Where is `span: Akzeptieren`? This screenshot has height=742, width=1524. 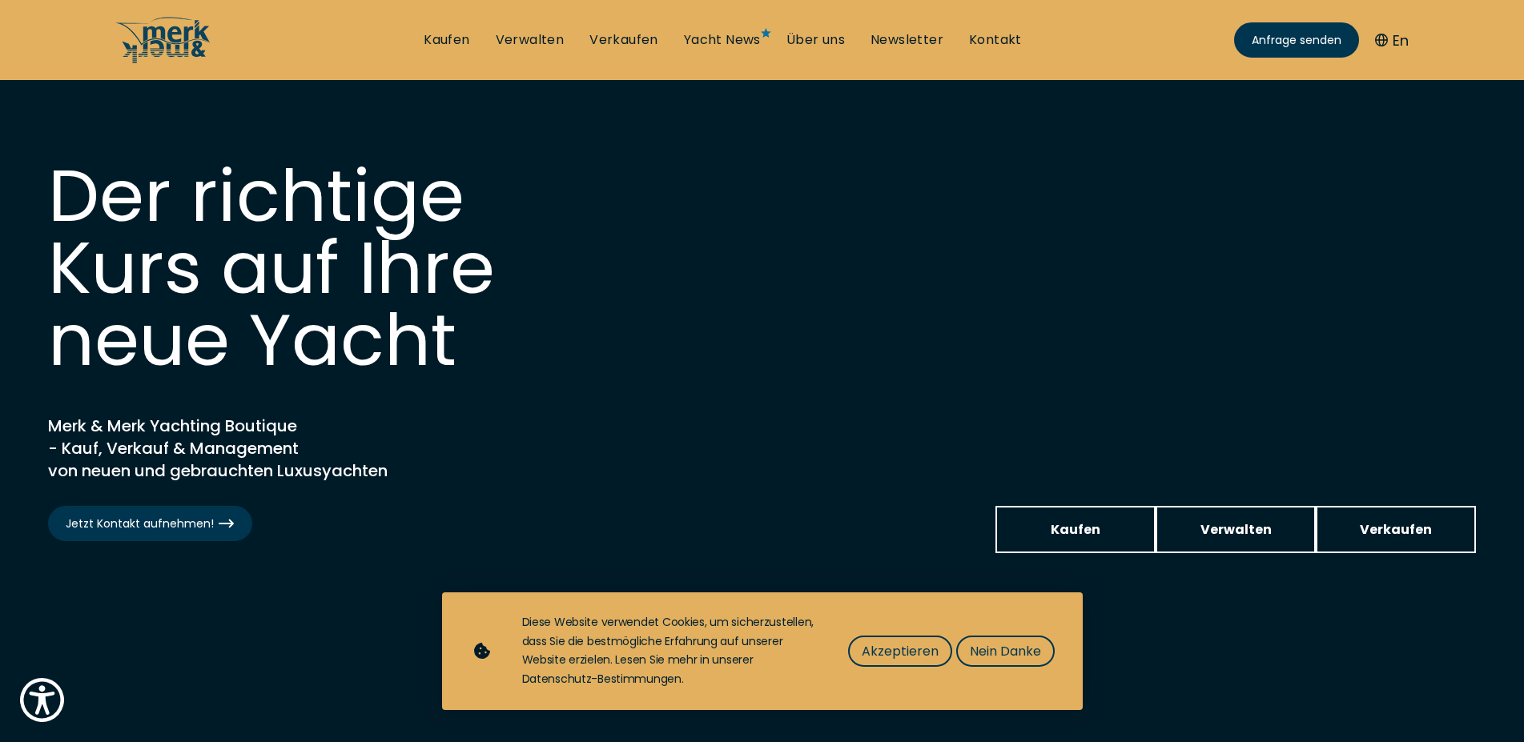
span: Akzeptieren is located at coordinates (900, 651).